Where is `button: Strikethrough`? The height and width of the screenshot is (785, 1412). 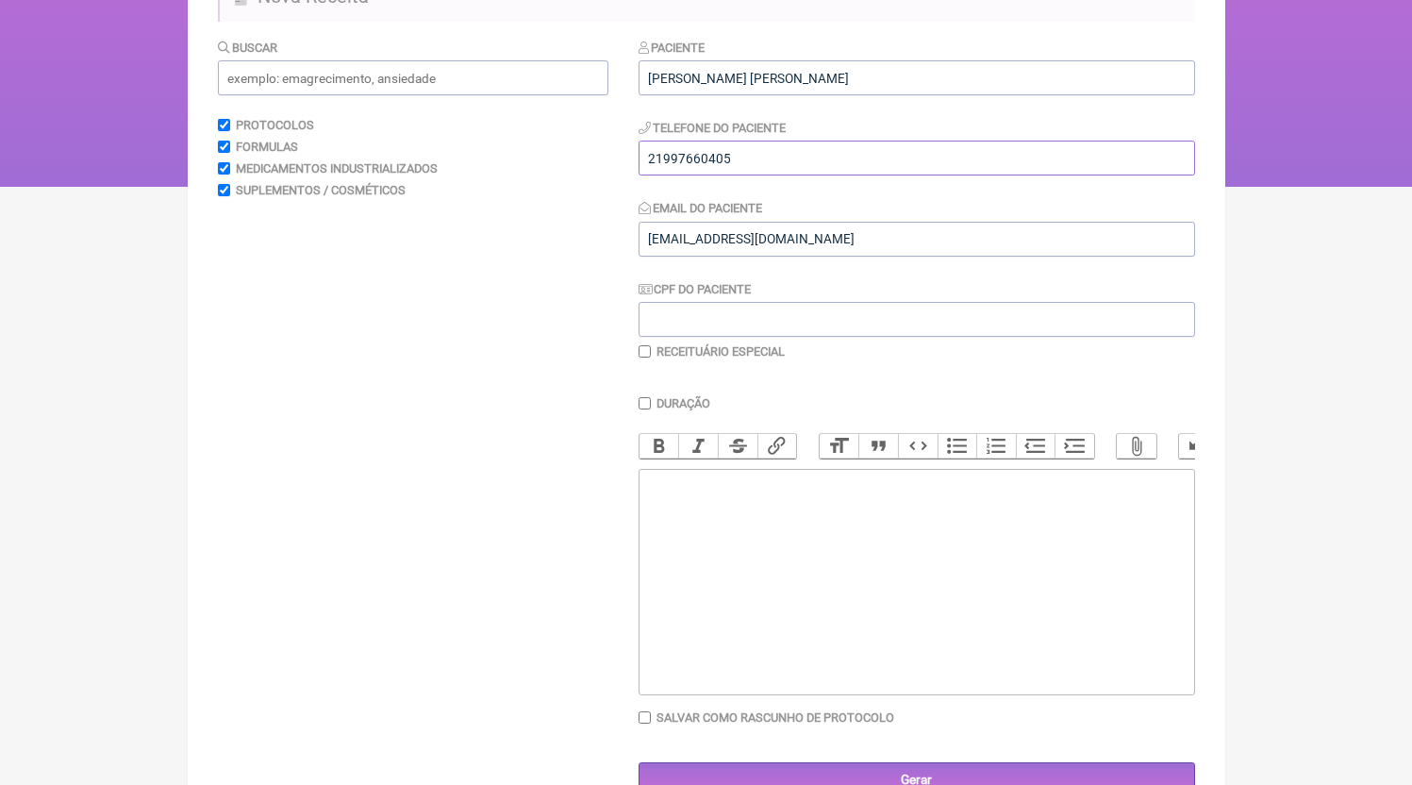 button: Strikethrough is located at coordinates (738, 446).